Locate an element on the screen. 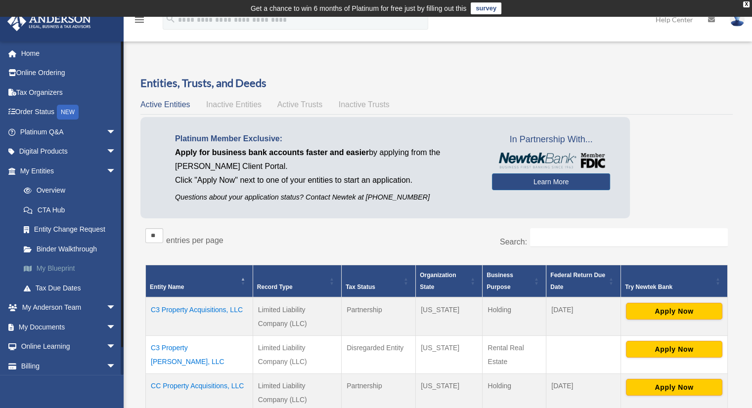  td: C3 Property Acquisitions, LLC is located at coordinates (199, 317).